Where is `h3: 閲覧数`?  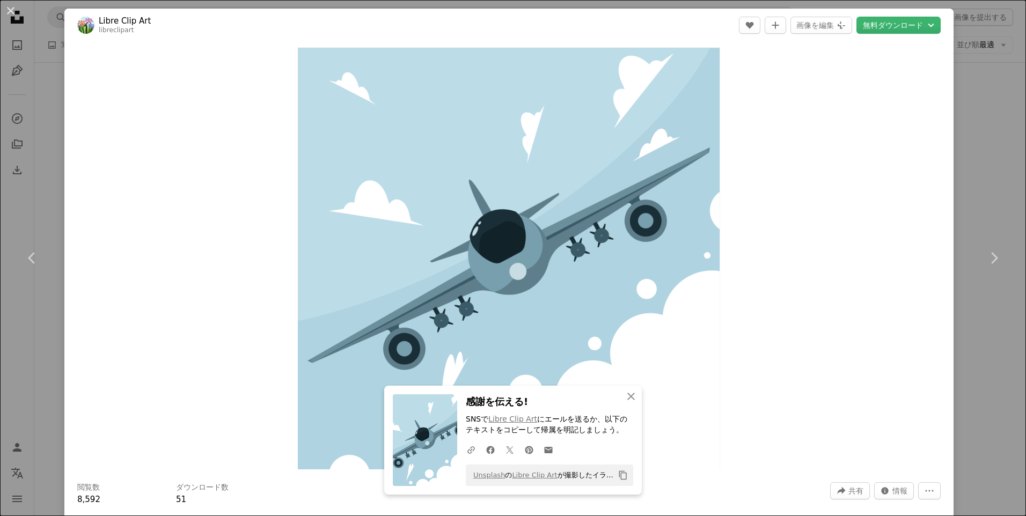 h3: 閲覧数 is located at coordinates (89, 488).